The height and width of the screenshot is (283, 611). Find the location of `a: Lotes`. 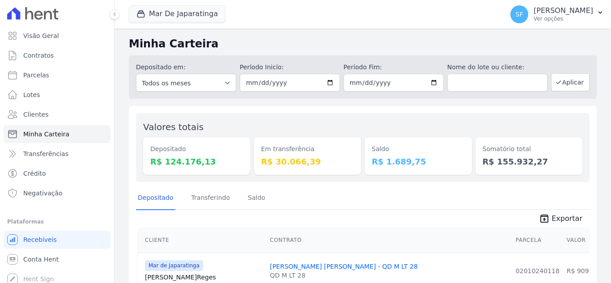

a: Lotes is located at coordinates (57, 95).